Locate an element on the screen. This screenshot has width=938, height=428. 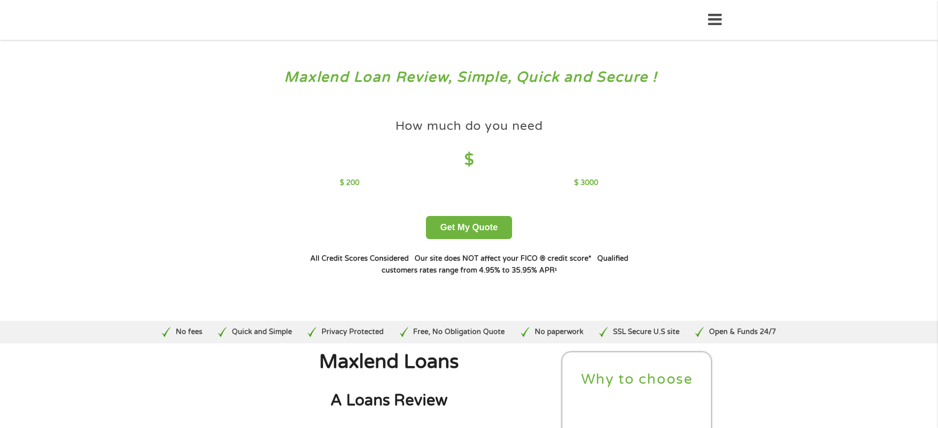
strong: All Credit Scores Considered is located at coordinates (360, 259).